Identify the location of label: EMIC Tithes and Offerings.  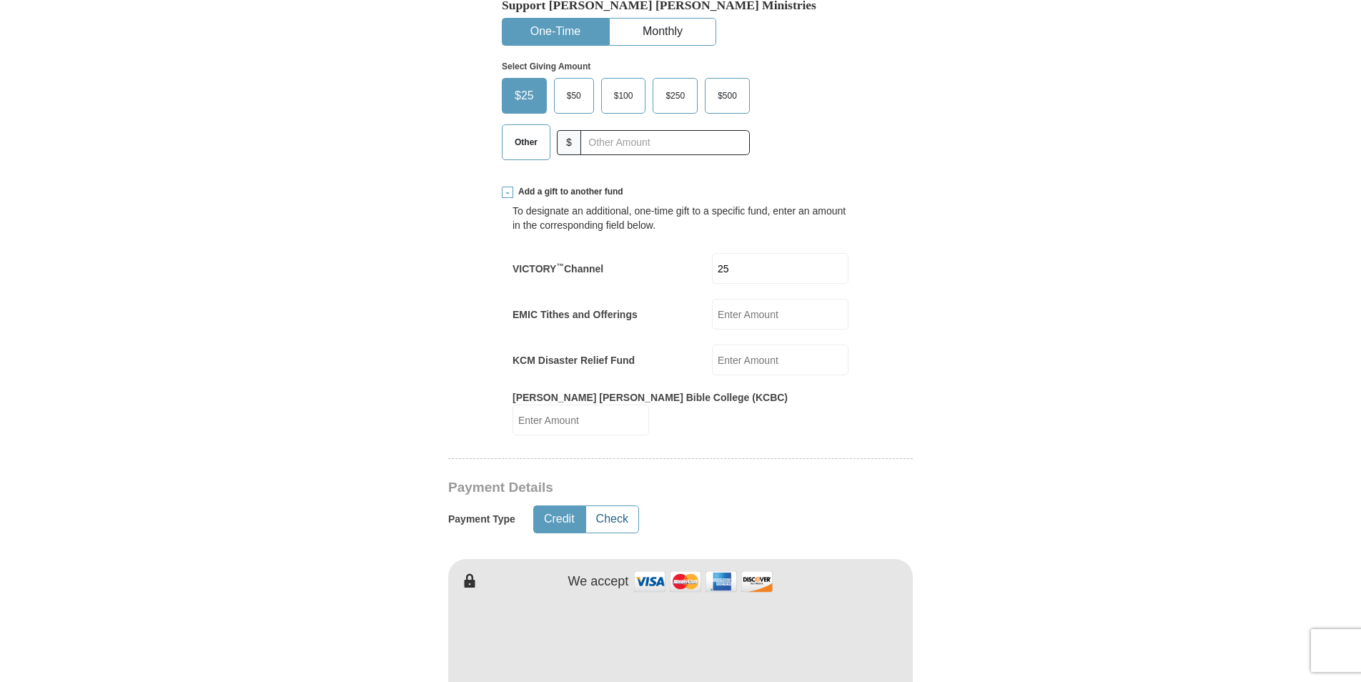
(575, 315).